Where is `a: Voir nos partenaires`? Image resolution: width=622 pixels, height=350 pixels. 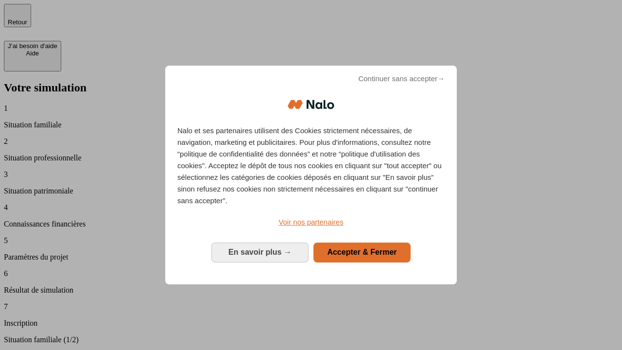
a: Voir nos partenaires is located at coordinates (311, 222).